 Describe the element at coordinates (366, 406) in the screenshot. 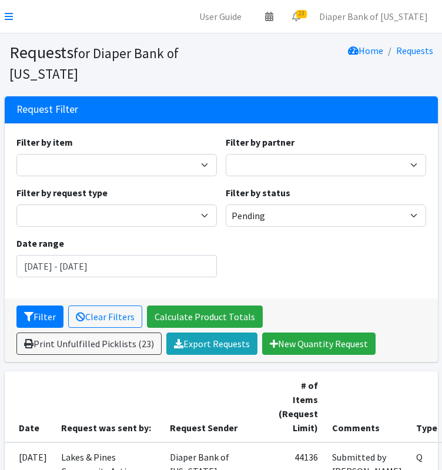

I see `th: Comments` at that location.